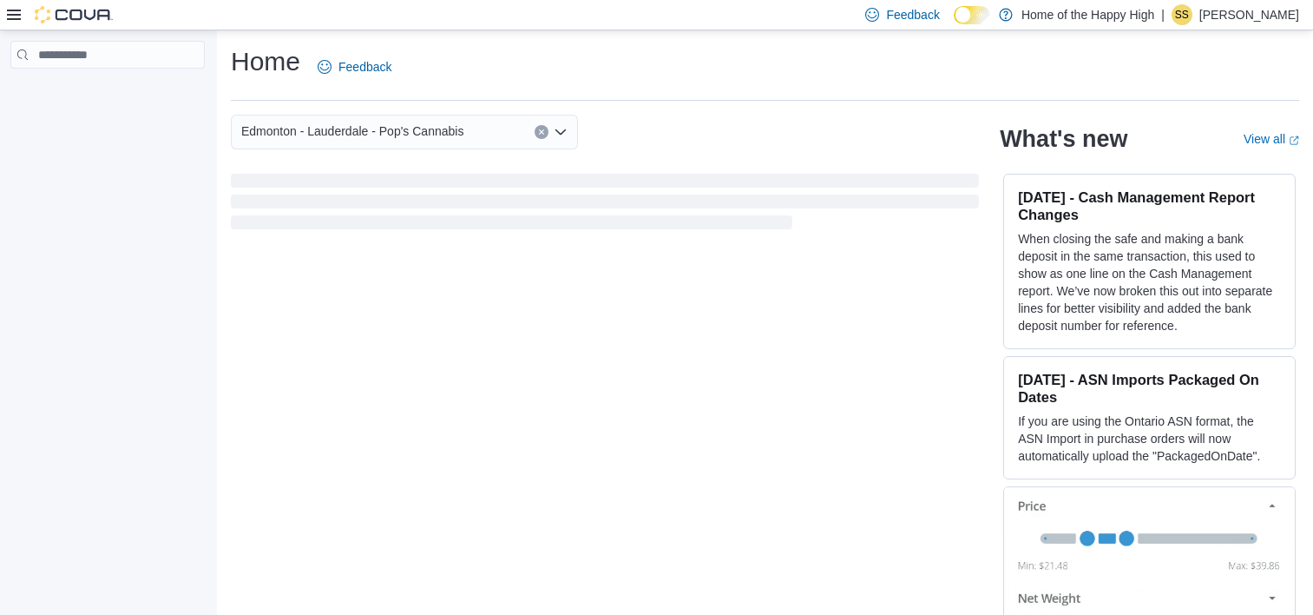 This screenshot has height=615, width=1313. Describe the element at coordinates (1294, 141) in the screenshot. I see `svg: External link` at that location.